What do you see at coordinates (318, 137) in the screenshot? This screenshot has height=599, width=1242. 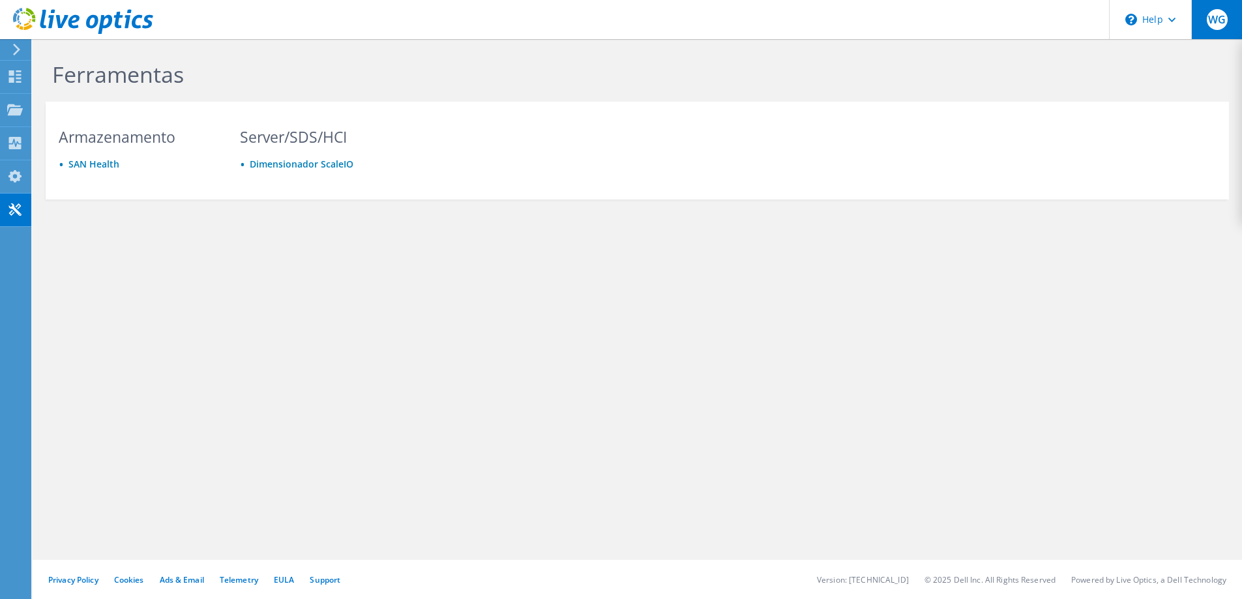 I see `h3: Server/SDS/HCI` at bounding box center [318, 137].